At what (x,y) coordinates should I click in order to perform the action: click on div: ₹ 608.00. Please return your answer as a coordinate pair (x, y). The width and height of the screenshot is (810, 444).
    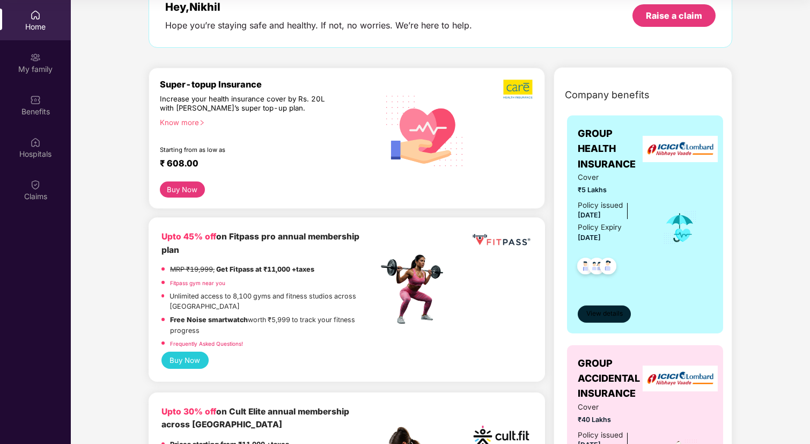
    Looking at the image, I should click on (263, 164).